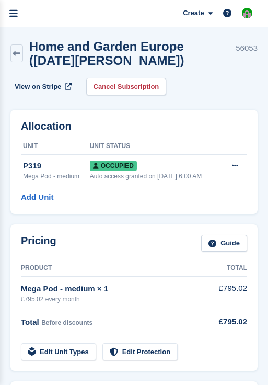 The height and width of the screenshot is (385, 268). Describe the element at coordinates (230, 322) in the screenshot. I see `div: £795.02` at that location.